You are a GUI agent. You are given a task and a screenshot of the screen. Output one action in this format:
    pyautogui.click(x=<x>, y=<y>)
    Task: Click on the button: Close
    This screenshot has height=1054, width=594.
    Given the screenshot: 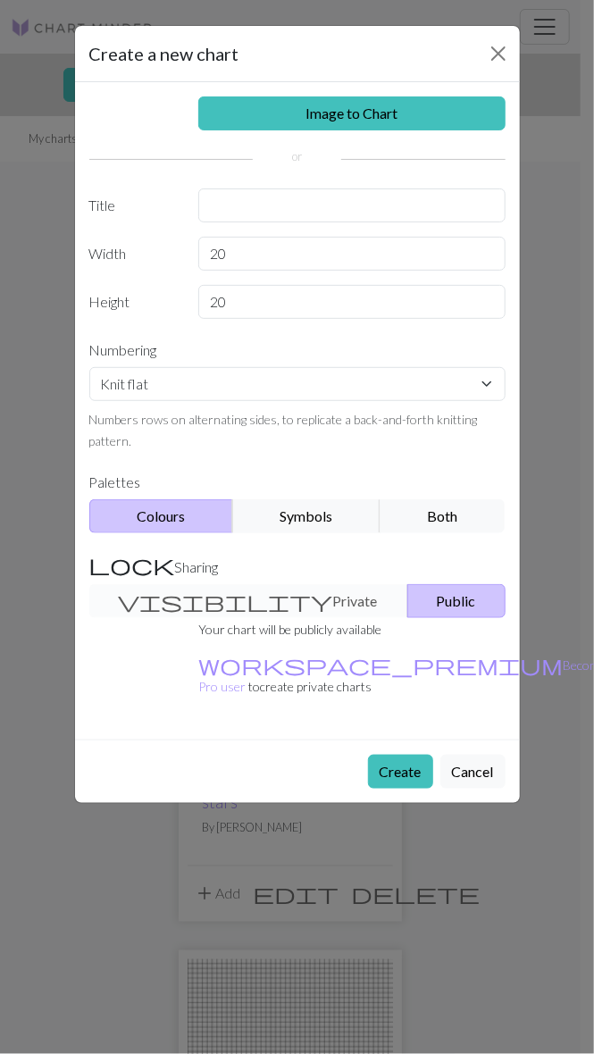 What is the action you would take?
    pyautogui.click(x=498, y=54)
    